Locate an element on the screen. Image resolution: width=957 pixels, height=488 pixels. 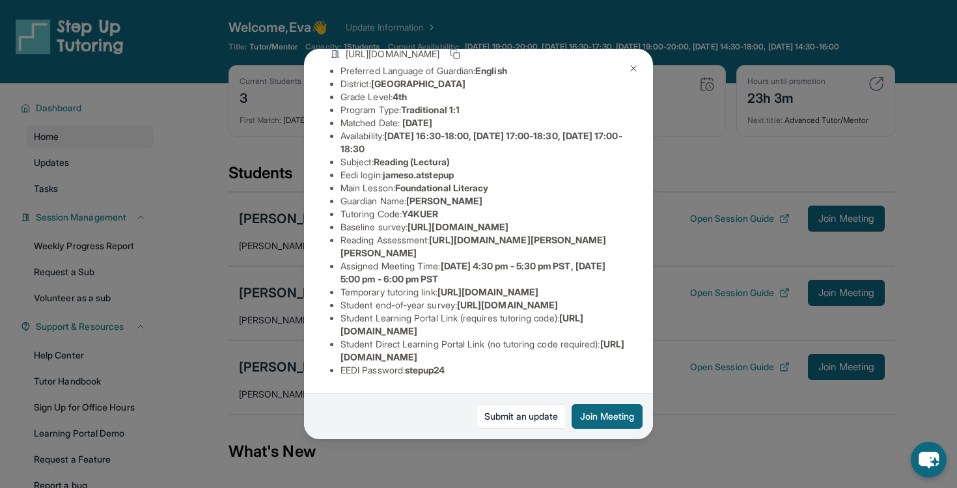
li: Grade Level: is located at coordinates (484, 97).